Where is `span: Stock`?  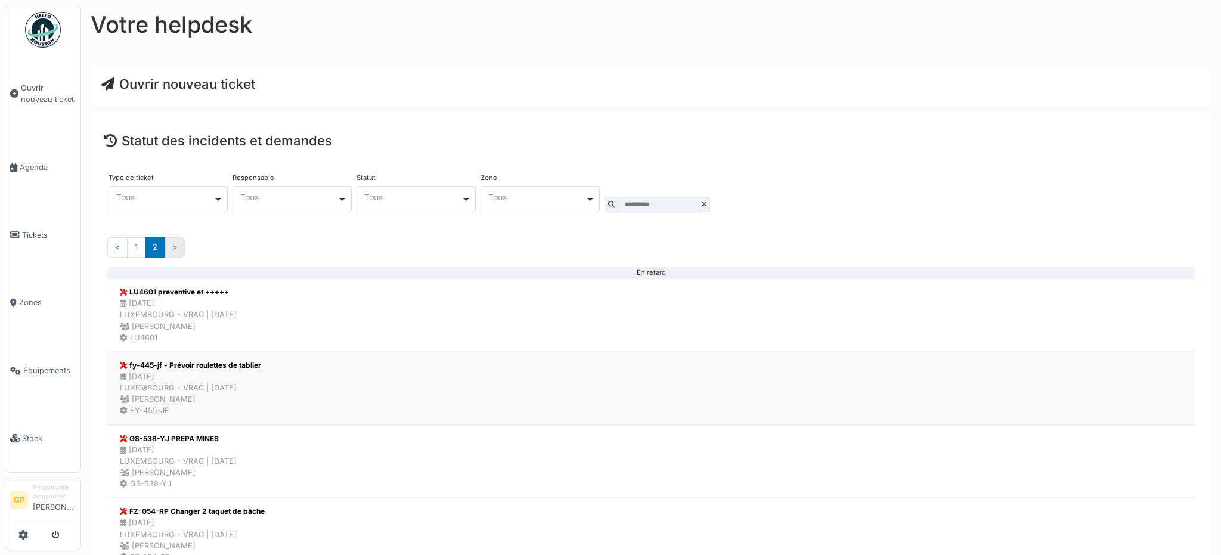
span: Stock is located at coordinates (49, 438).